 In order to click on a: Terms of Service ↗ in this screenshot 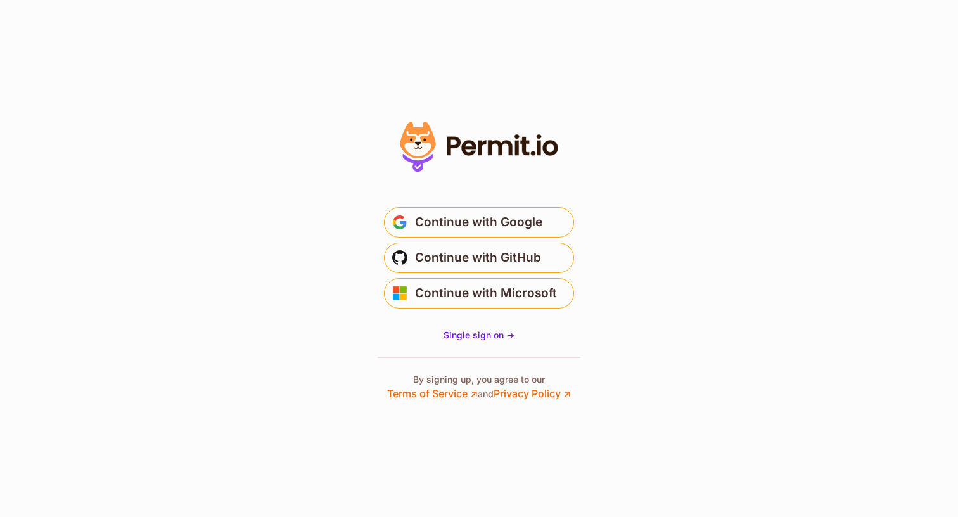, I will do `click(432, 393)`.